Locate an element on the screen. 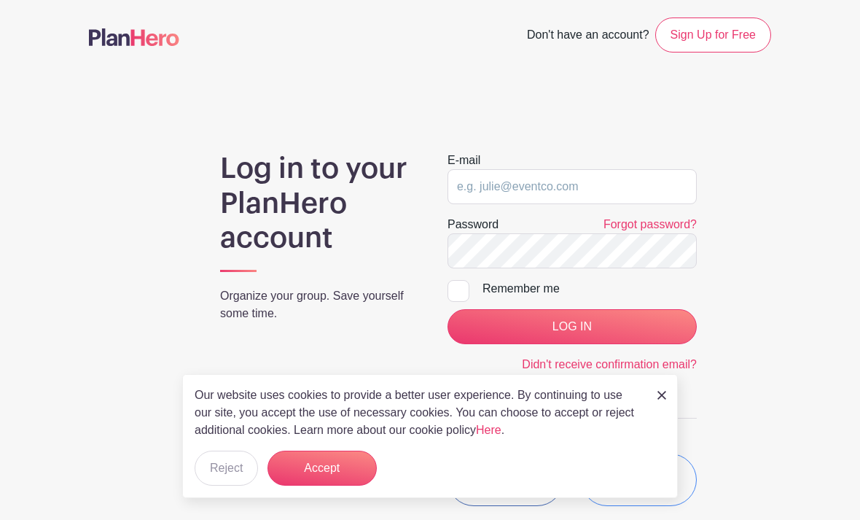  img: logo-507f7623f17ff9eddc593b1ce0a138ce2505c220e1c5a4e2b4648c50719b7d32.svg is located at coordinates (134, 37).